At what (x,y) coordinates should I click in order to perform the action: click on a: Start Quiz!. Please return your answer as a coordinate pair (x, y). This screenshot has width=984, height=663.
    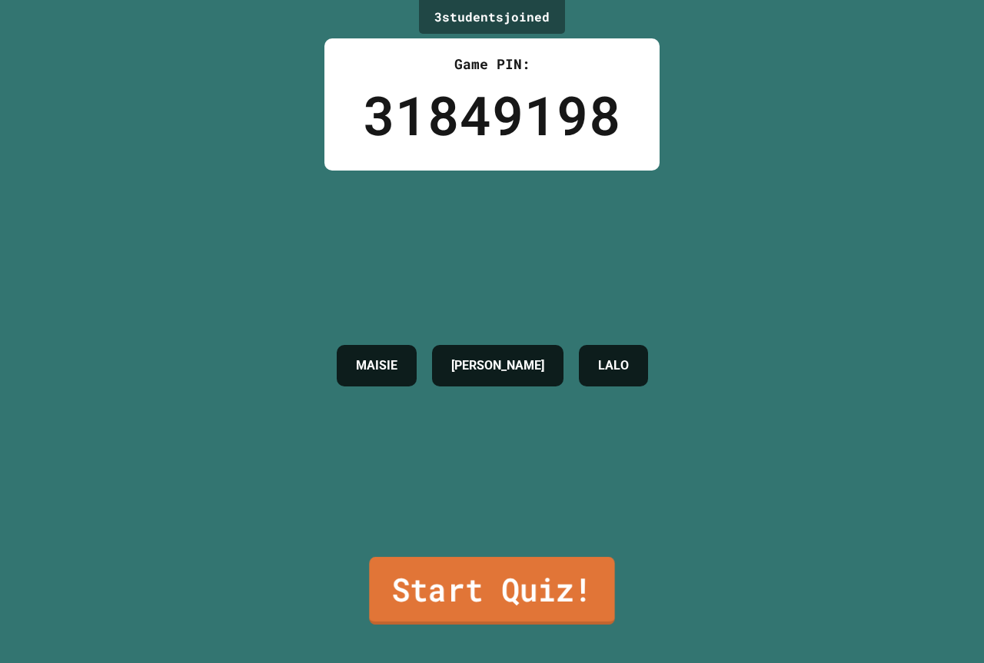
    Looking at the image, I should click on (491, 591).